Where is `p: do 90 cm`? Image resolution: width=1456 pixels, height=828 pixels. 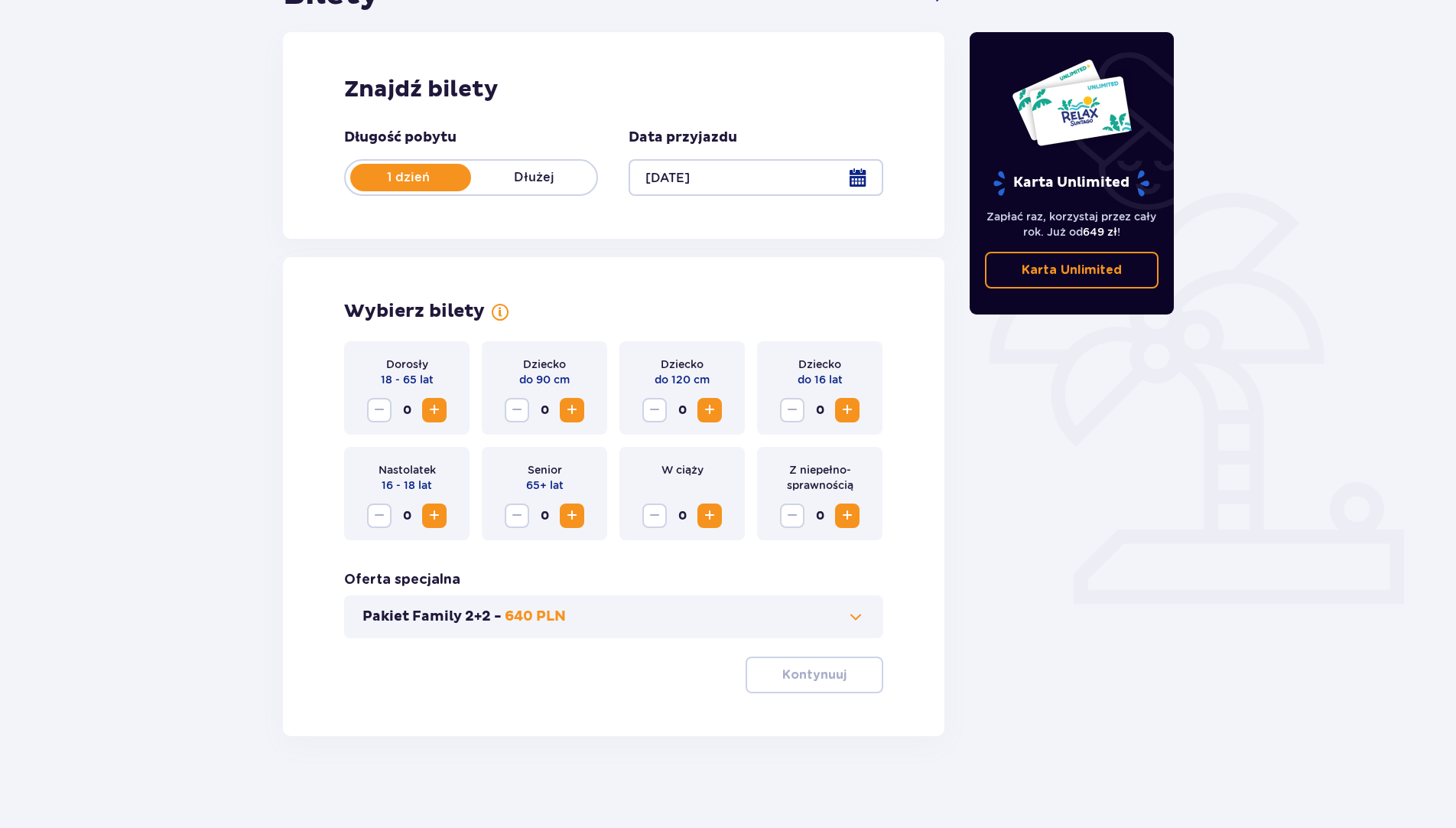
p: do 90 cm is located at coordinates (545, 379).